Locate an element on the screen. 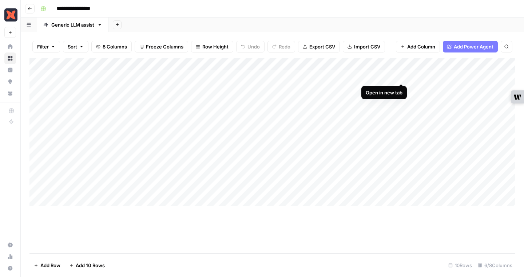 The width and height of the screenshot is (524, 277). button: 8 Columns is located at coordinates (111, 47).